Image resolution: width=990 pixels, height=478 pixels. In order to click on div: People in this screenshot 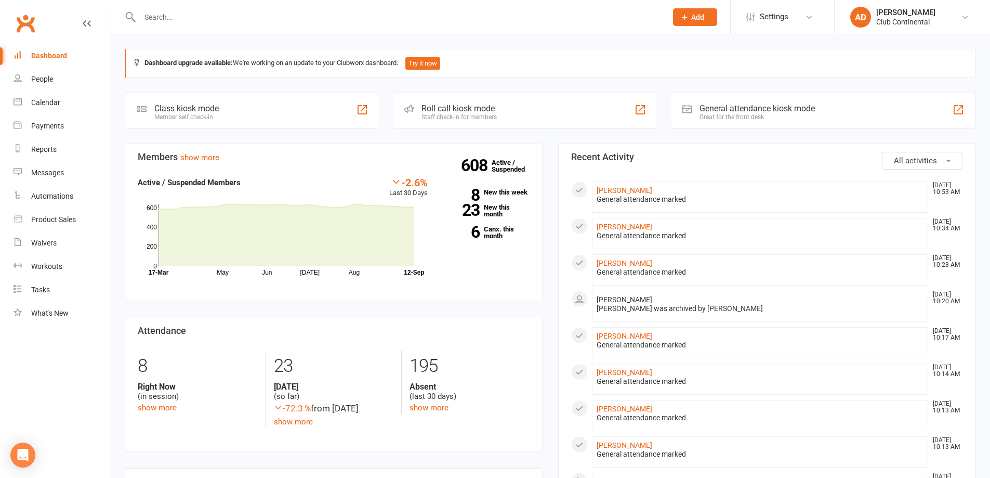, I will do `click(42, 79)`.